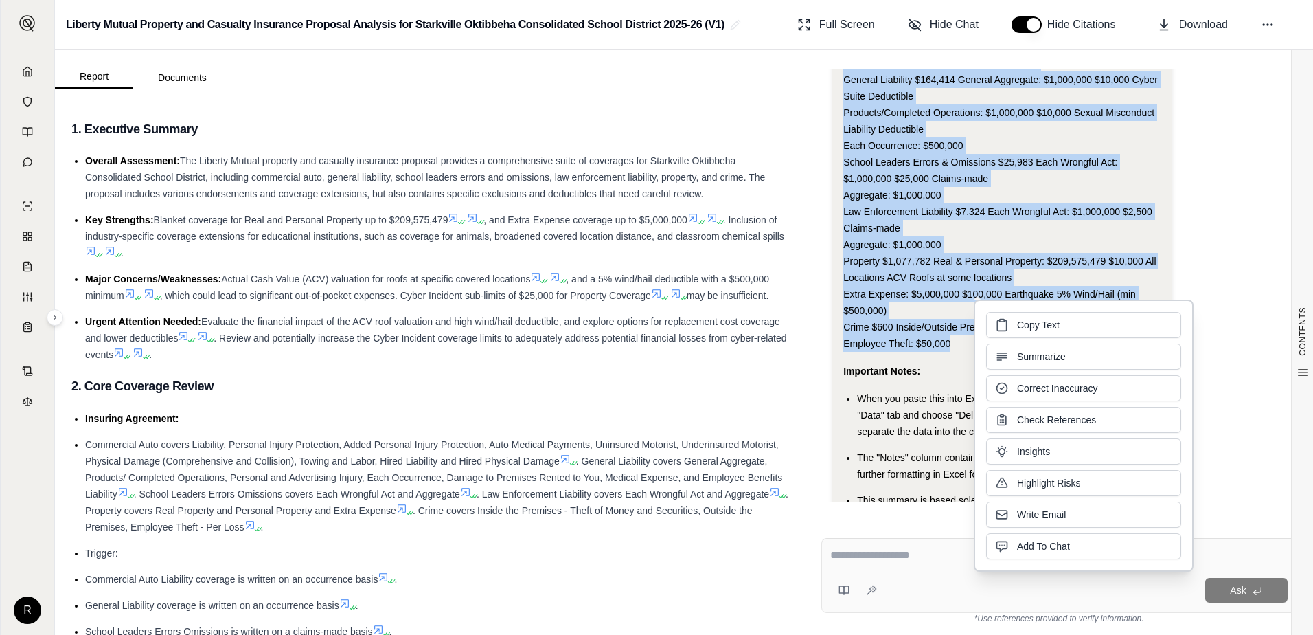  What do you see at coordinates (728, 295) in the screenshot?
I see `span: may be insufficient.` at bounding box center [728, 295].